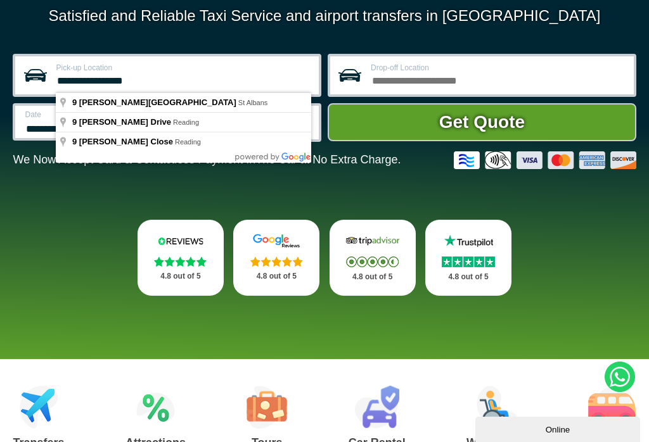 The image size is (649, 442). I want to click on img: Reviews.io, so click(181, 241).